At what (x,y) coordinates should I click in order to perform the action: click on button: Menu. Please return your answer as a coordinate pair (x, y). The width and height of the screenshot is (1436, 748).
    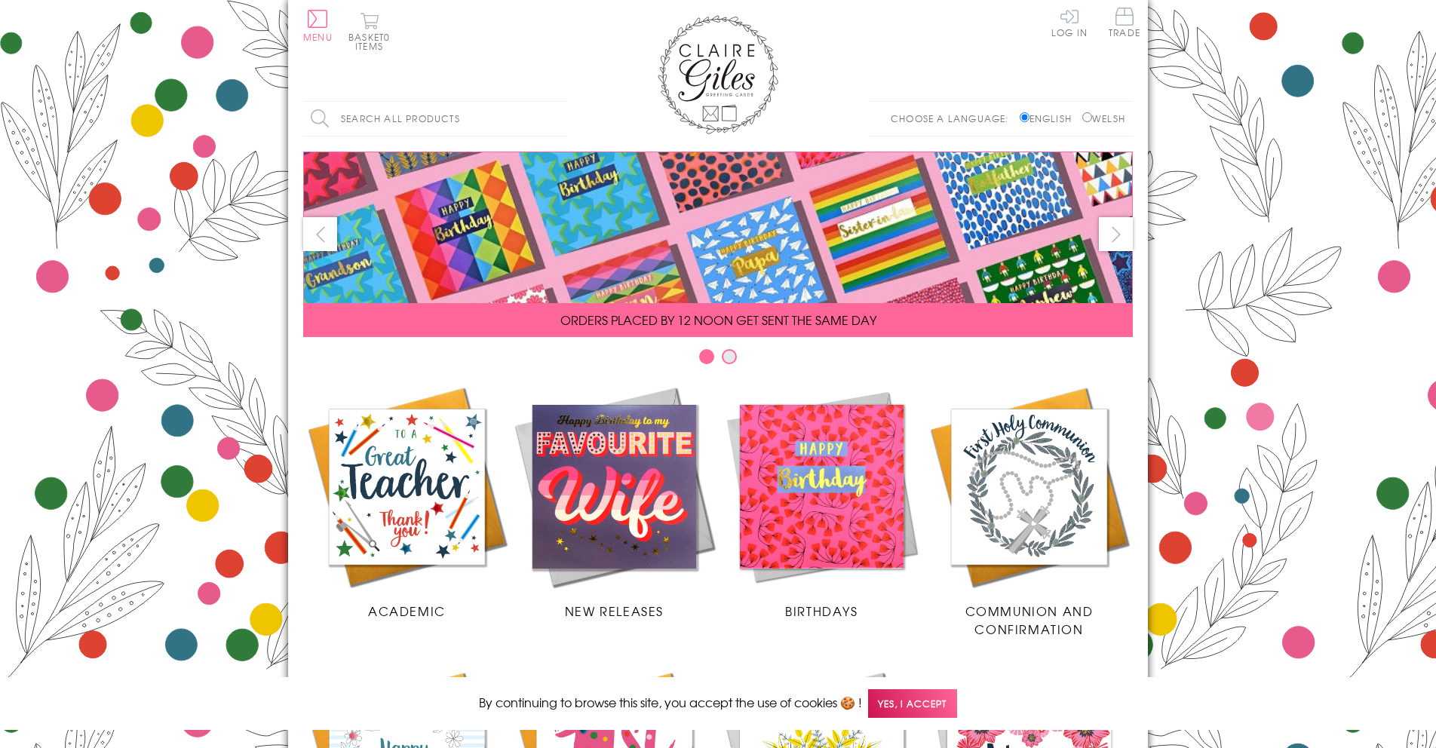
    Looking at the image, I should click on (317, 26).